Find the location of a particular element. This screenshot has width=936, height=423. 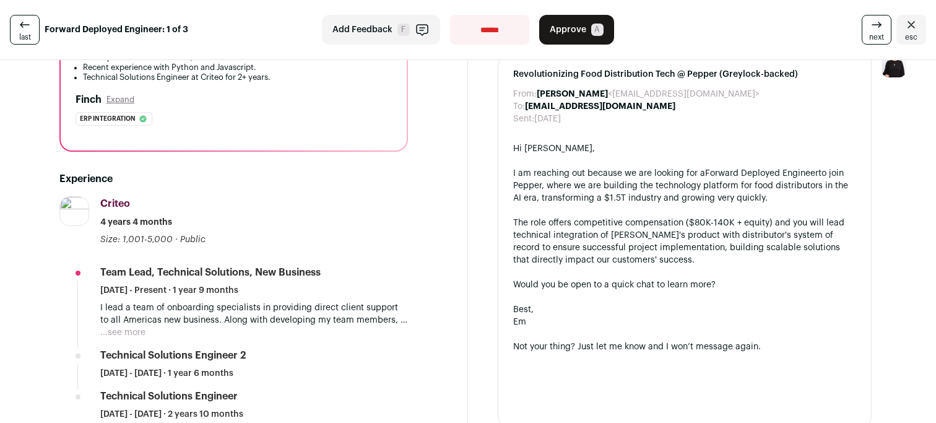

span: F is located at coordinates (403, 30).